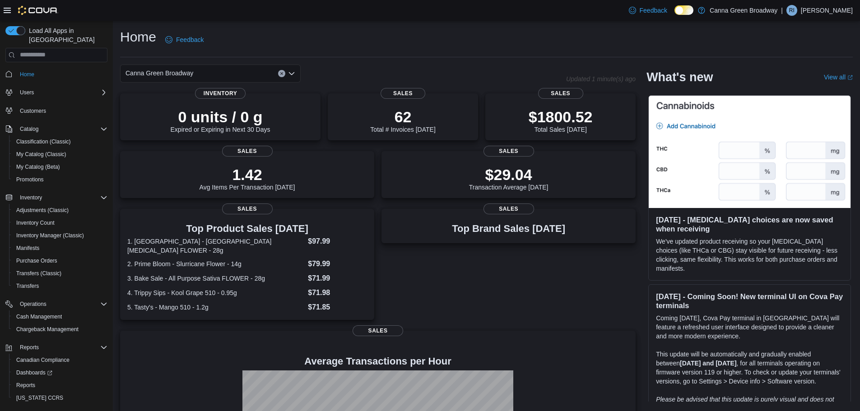  I want to click on button: Customers, so click(56, 111).